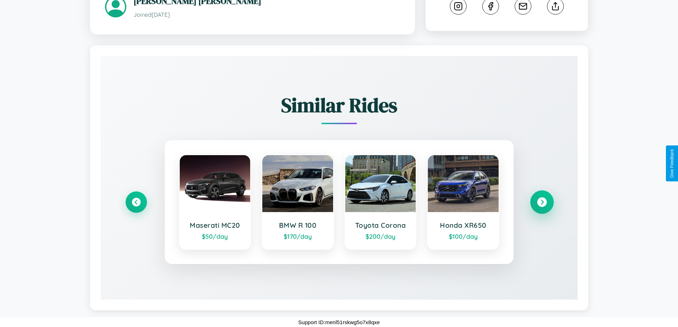 The height and width of the screenshot is (327, 678). Describe the element at coordinates (297, 225) in the screenshot. I see `h3: BMW R 100` at that location.